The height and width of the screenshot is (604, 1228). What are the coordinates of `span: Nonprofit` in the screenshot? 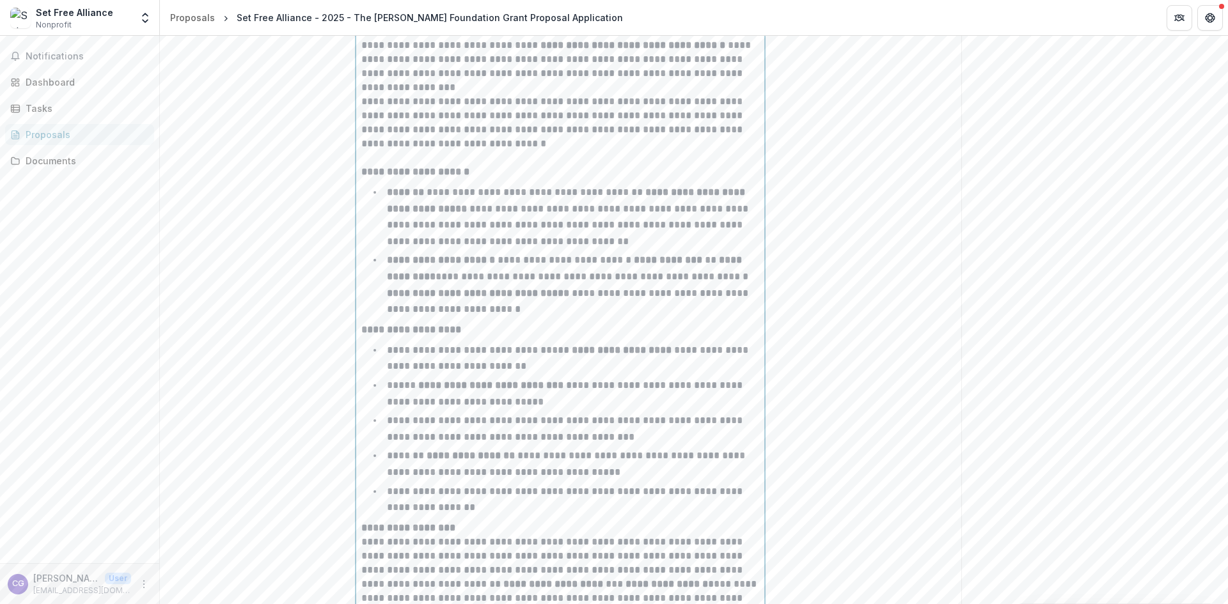 It's located at (54, 25).